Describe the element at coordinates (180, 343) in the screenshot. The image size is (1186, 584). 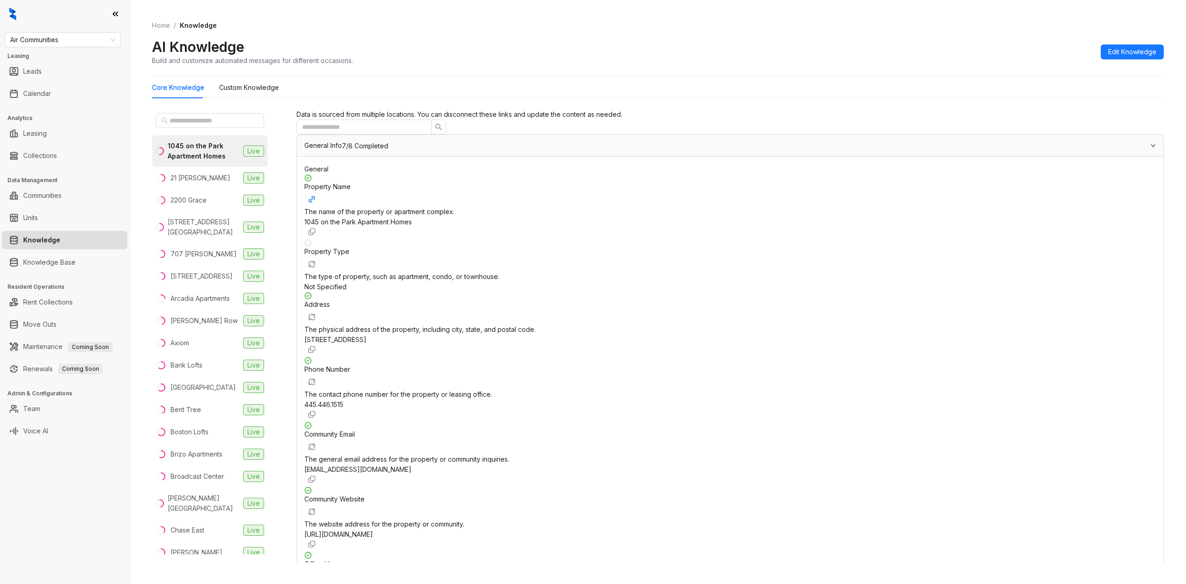
I see `div: Axiom` at that location.